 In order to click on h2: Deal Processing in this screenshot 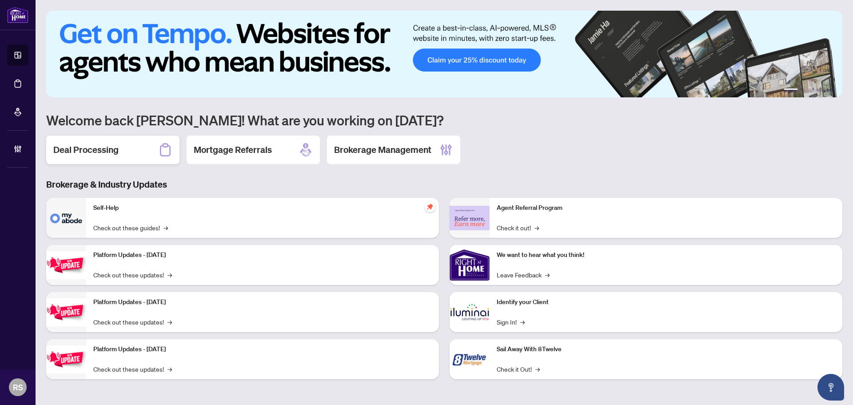, I will do `click(86, 150)`.